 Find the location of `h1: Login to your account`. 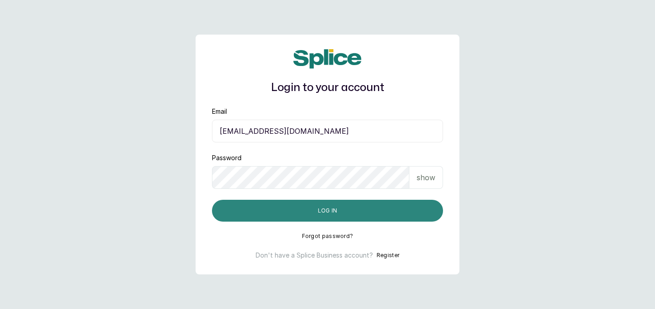

h1: Login to your account is located at coordinates (328, 88).